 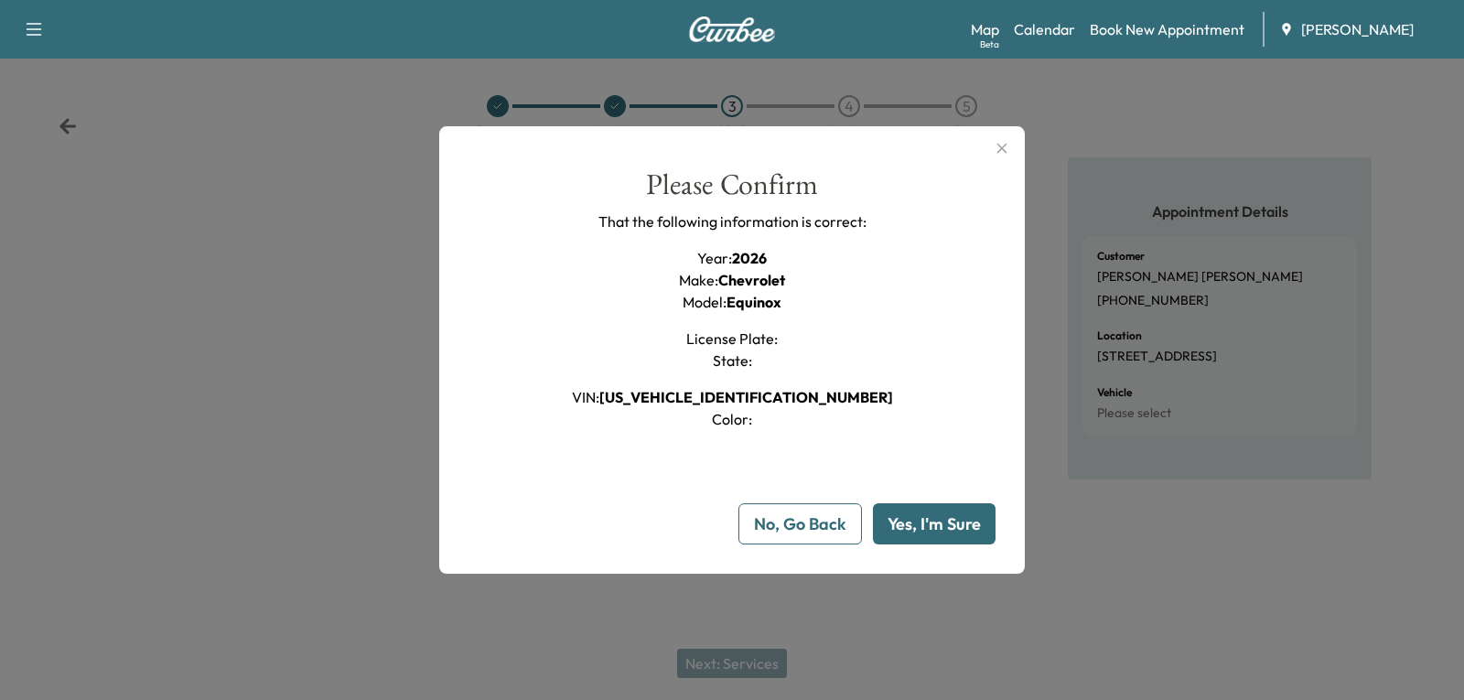 What do you see at coordinates (732, 221) in the screenshot?
I see `p: That the following information is correct:` at bounding box center [732, 221].